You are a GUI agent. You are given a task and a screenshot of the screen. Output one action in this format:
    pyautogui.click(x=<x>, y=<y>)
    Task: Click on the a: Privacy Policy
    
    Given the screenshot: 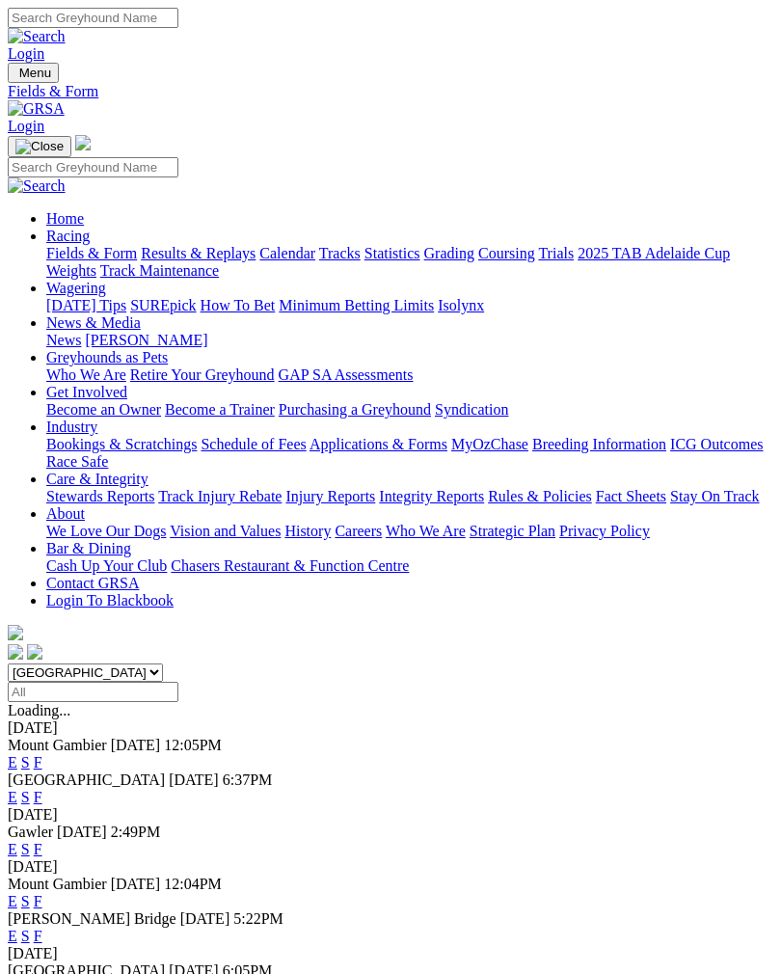 What is the action you would take?
    pyautogui.click(x=604, y=530)
    